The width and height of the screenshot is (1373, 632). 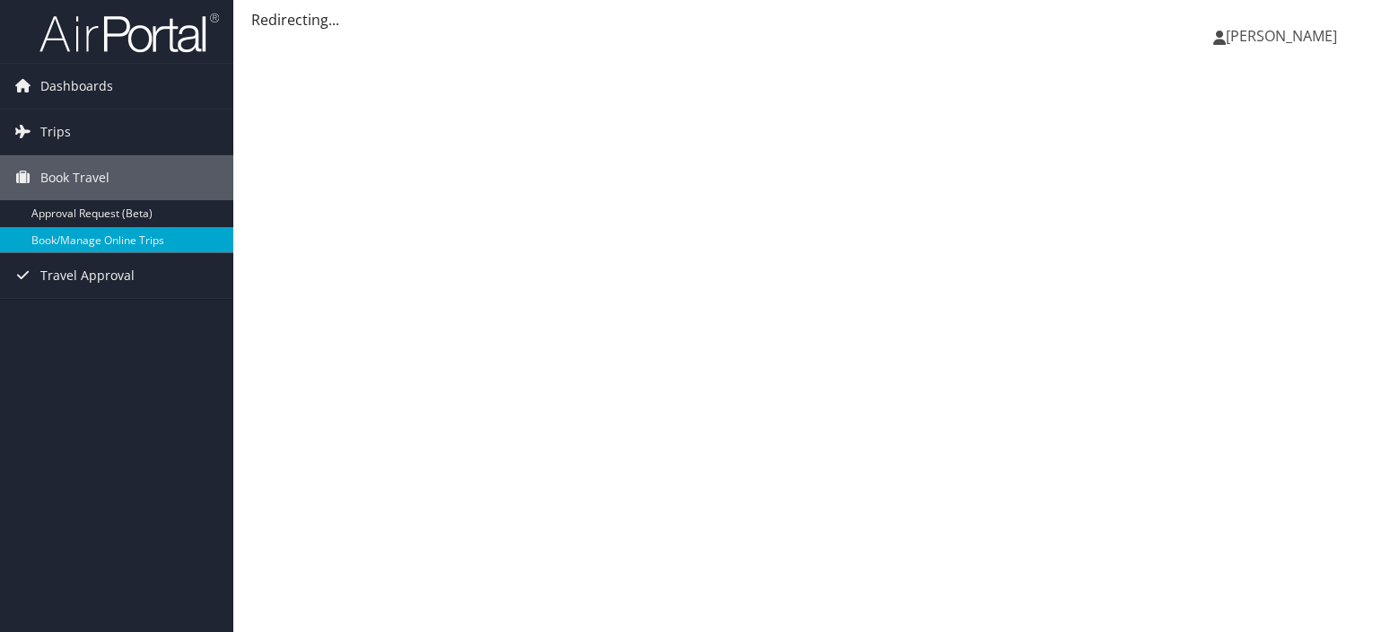 What do you see at coordinates (75, 178) in the screenshot?
I see `span: Book Travel` at bounding box center [75, 178].